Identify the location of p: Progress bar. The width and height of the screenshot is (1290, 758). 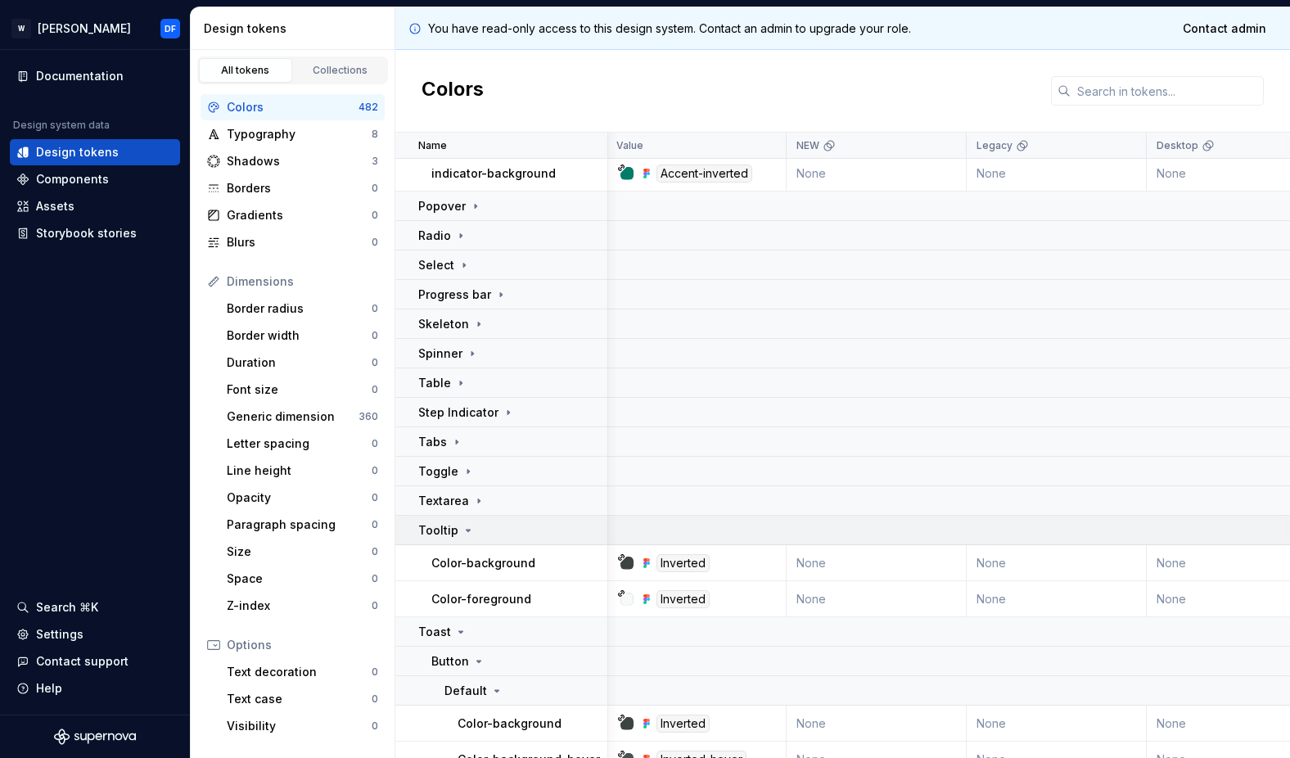
(454, 295).